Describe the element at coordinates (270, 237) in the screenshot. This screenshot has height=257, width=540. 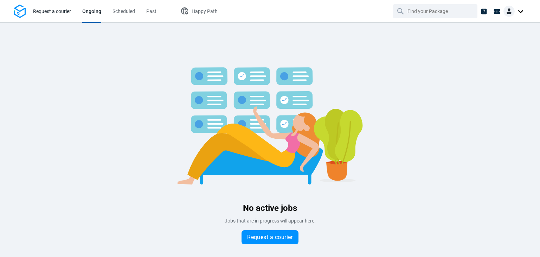
I see `button: Request a courier` at that location.